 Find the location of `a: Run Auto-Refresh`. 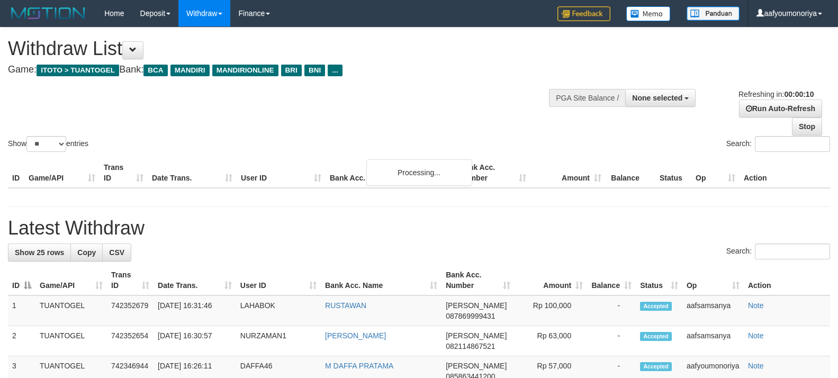

a: Run Auto-Refresh is located at coordinates (780, 109).